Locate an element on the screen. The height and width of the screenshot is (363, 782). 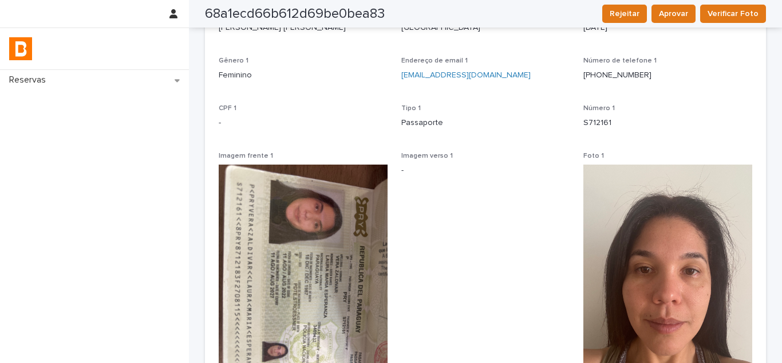
span: Verificar Foto is located at coordinates (733, 14).